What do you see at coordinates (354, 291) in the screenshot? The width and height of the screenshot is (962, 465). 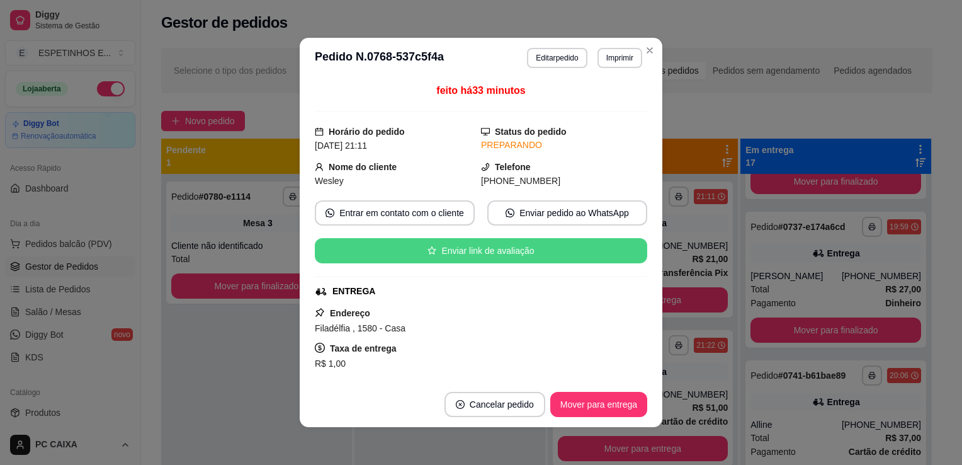 I see `div: ENTREGA` at bounding box center [354, 291].